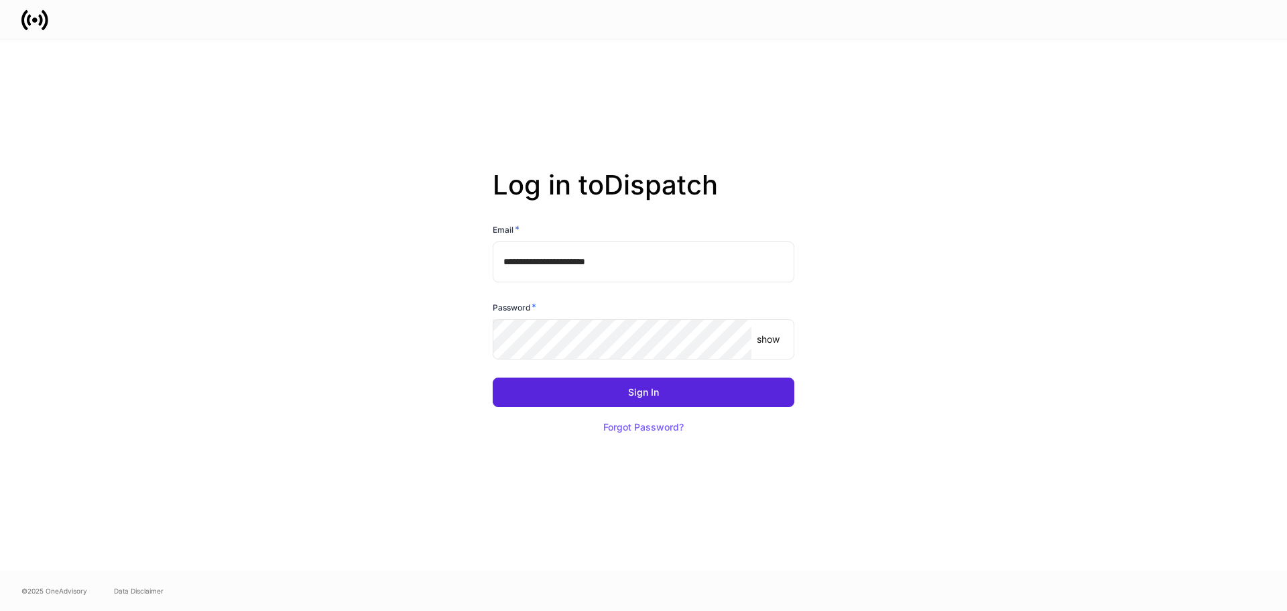 The height and width of the screenshot is (611, 1287). What do you see at coordinates (514, 307) in the screenshot?
I see `h6: Password` at bounding box center [514, 307].